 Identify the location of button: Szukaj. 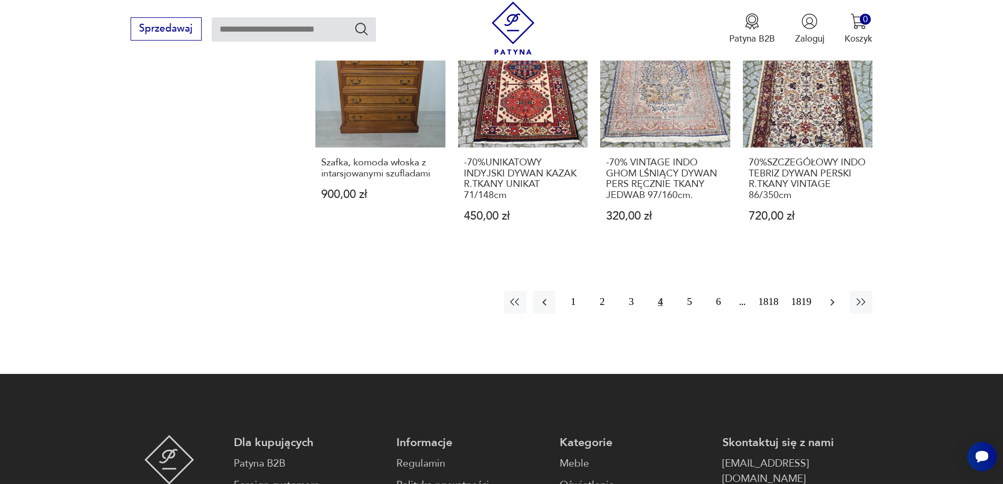
(361, 28).